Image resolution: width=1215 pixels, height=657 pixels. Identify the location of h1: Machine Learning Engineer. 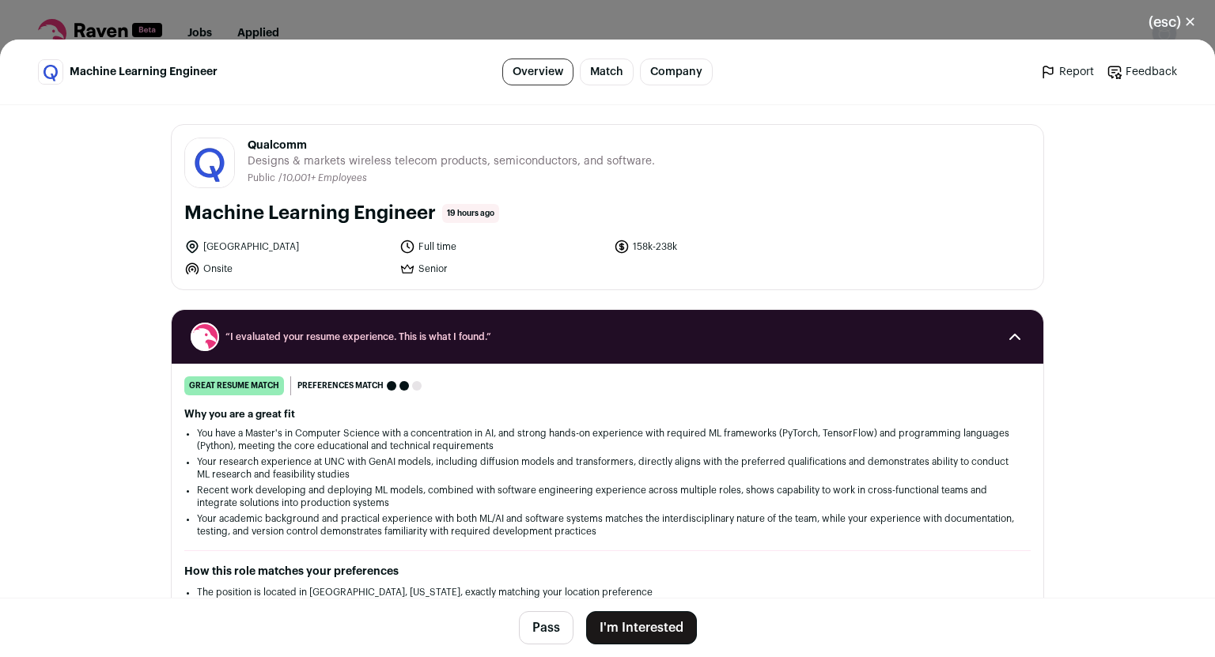
(310, 214).